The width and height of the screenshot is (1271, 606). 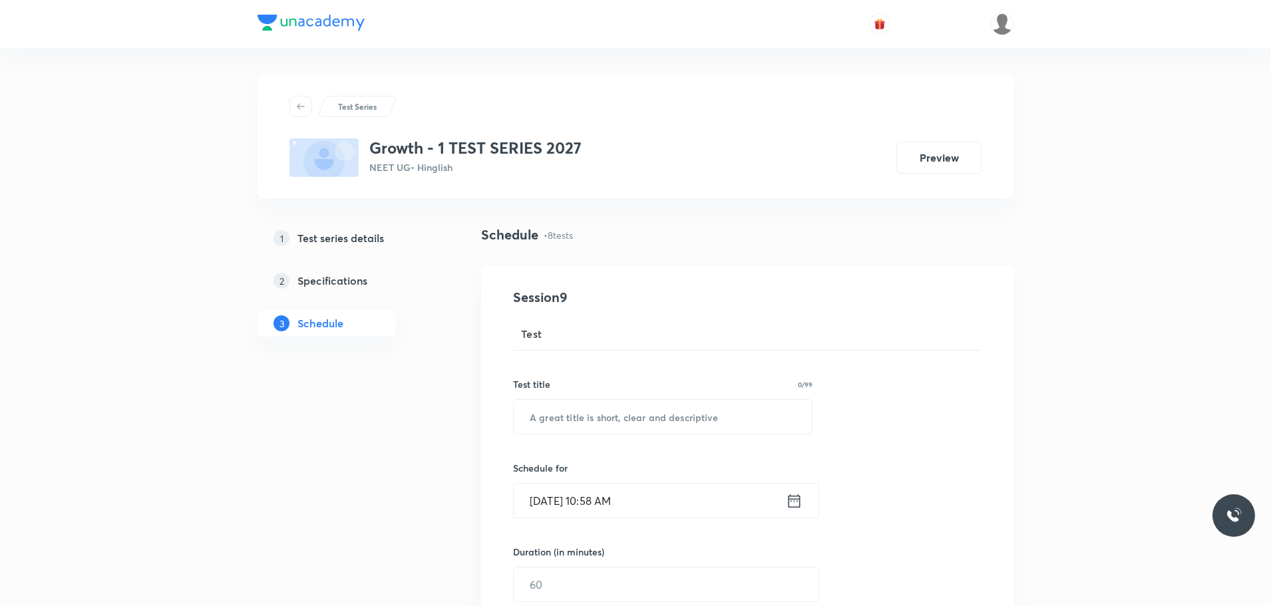 What do you see at coordinates (805, 385) in the screenshot?
I see `p: 0/99` at bounding box center [805, 385].